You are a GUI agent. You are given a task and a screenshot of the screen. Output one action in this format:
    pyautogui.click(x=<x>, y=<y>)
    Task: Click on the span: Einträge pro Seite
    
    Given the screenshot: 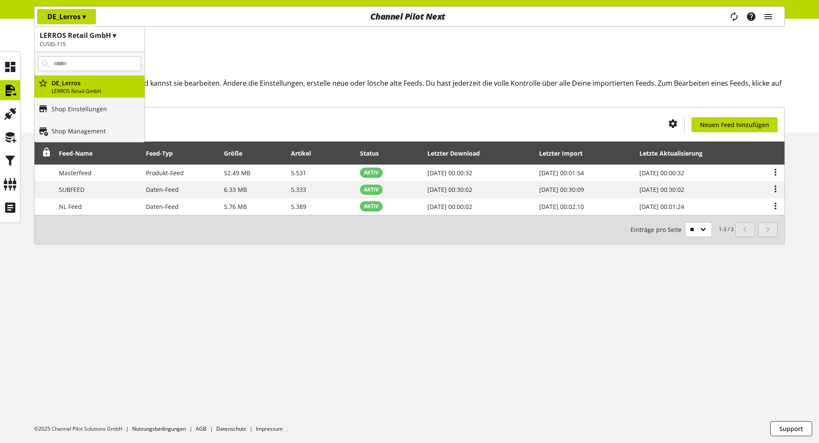 What is the action you would take?
    pyautogui.click(x=658, y=230)
    